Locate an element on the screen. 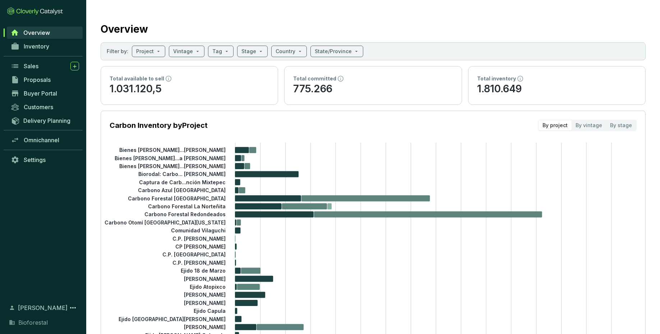 This screenshot has width=660, height=334. span: Delivery Planning is located at coordinates (47, 121).